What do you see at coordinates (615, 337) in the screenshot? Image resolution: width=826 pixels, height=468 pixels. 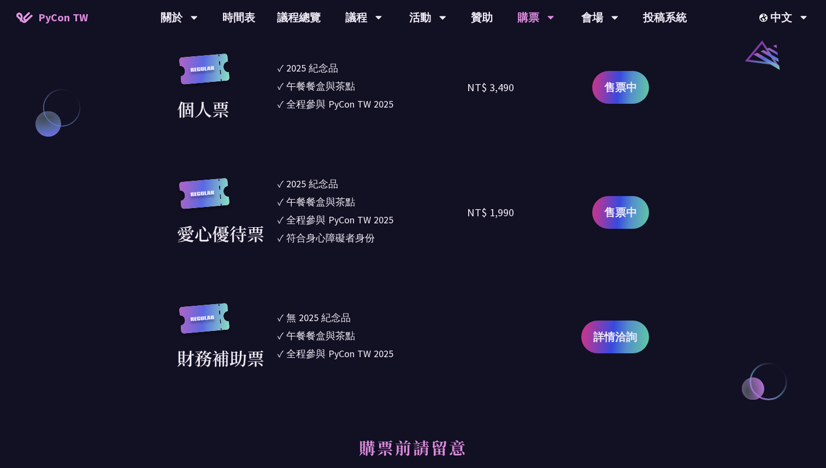 I see `span: 詳情洽詢` at bounding box center [615, 337].